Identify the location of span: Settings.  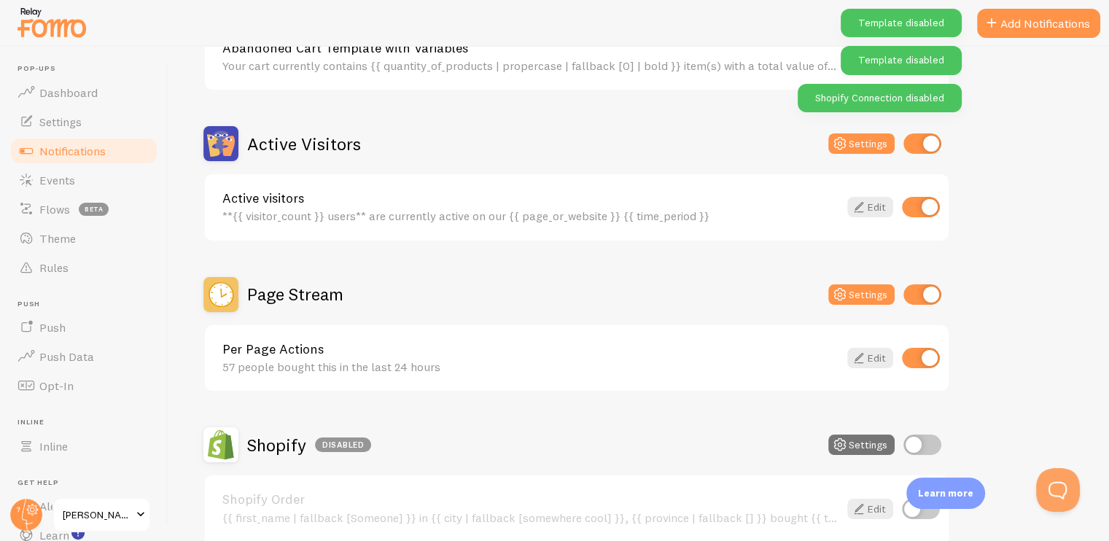
(61, 122).